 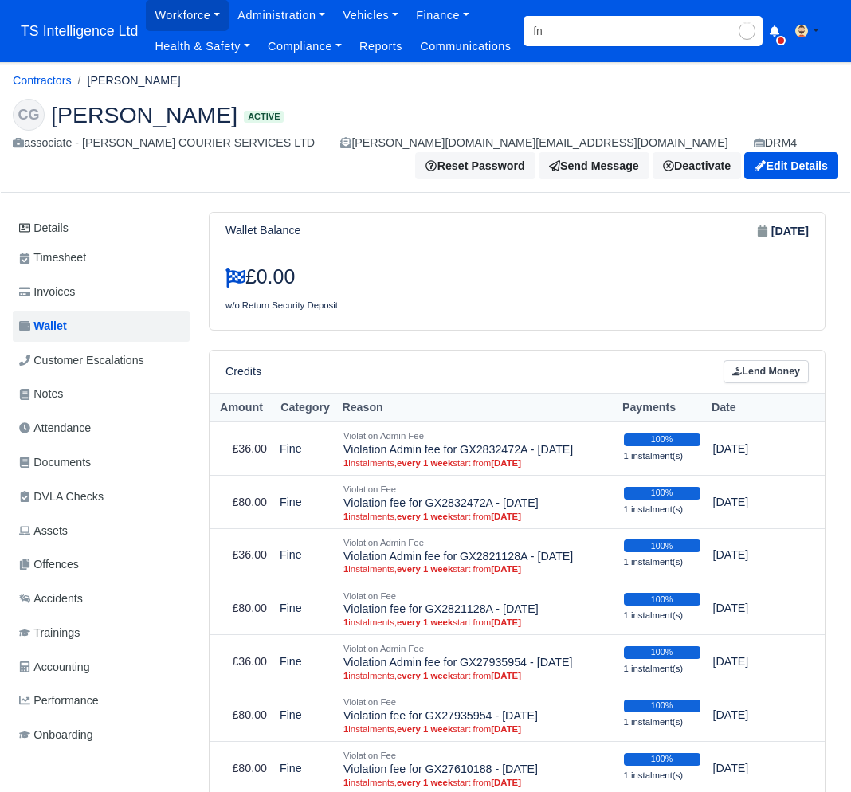 What do you see at coordinates (51, 598) in the screenshot?
I see `span: Accidents` at bounding box center [51, 598].